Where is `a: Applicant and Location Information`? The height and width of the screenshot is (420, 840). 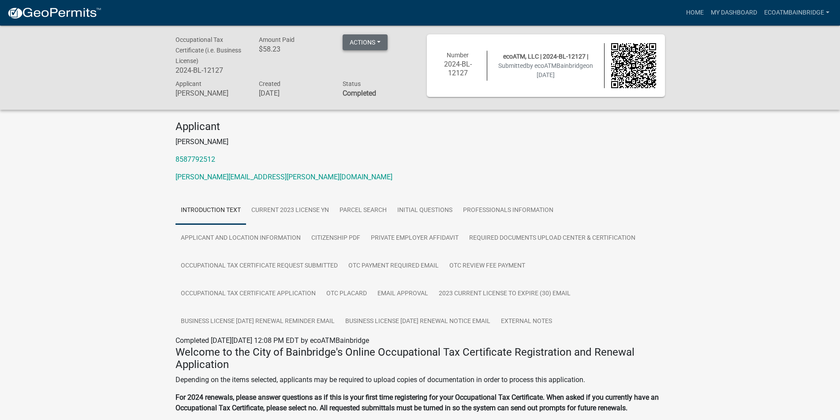
a: Applicant and Location Information is located at coordinates (241, 239).